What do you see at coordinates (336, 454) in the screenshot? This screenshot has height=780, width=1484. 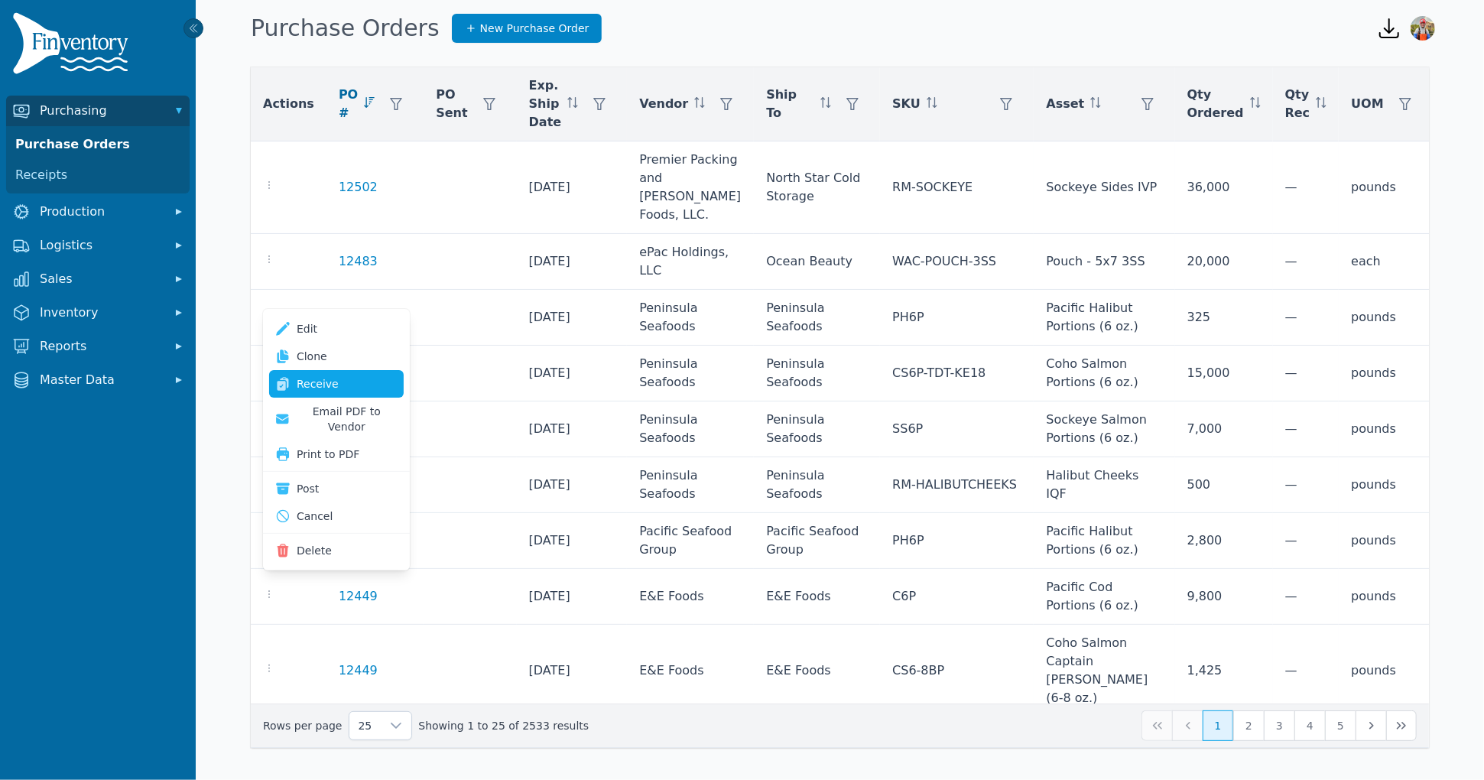 I see `button: Print to PDF` at bounding box center [336, 454].